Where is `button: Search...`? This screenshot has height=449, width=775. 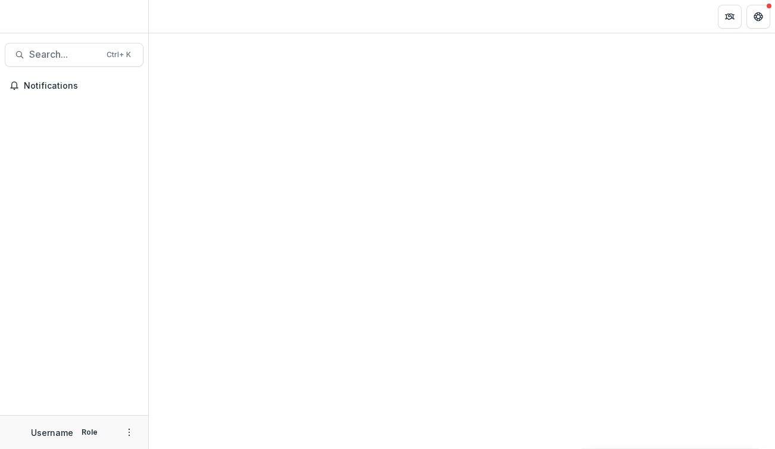 button: Search... is located at coordinates (74, 55).